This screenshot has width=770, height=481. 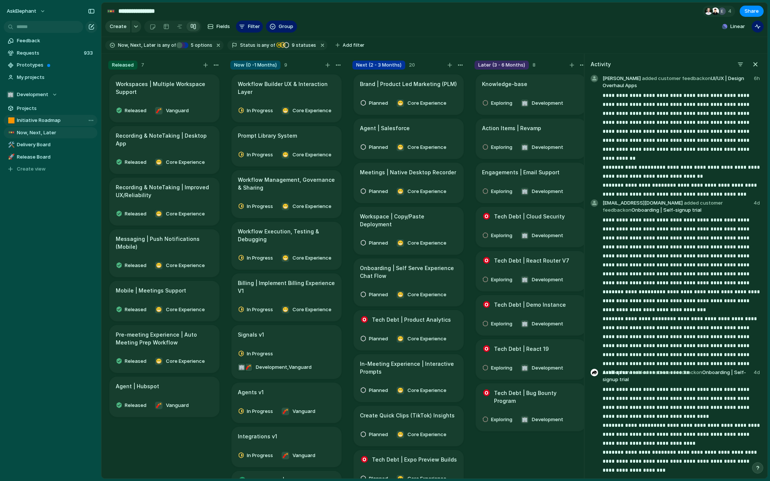 I want to click on h1: Tech Debt | React 19, so click(x=521, y=349).